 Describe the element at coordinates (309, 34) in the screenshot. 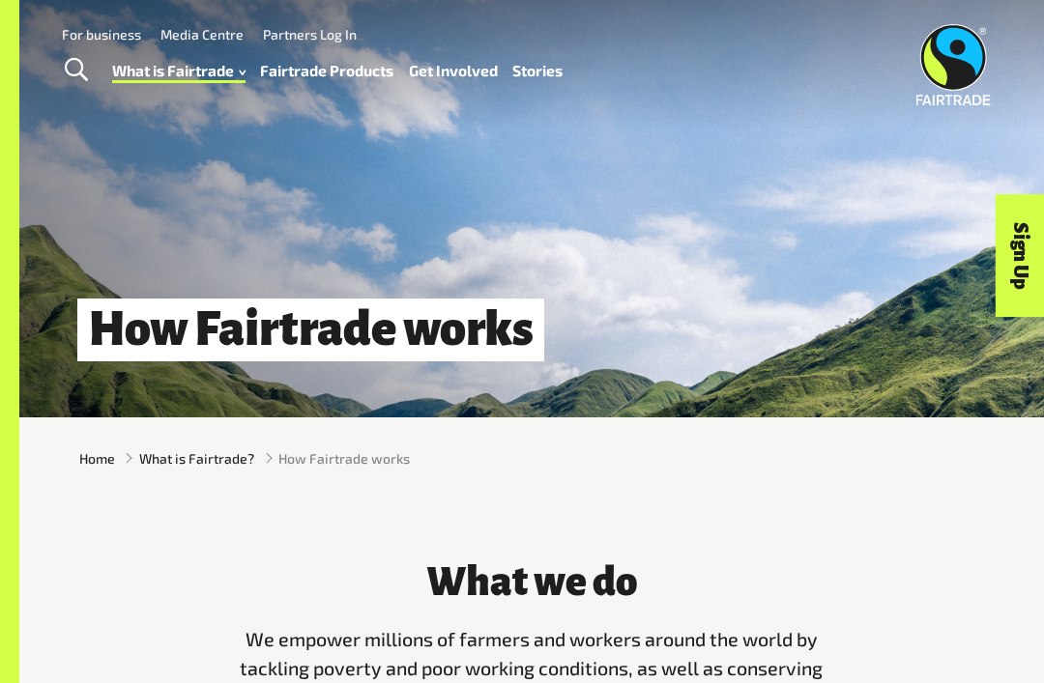

I see `a: Partners Log In` at that location.